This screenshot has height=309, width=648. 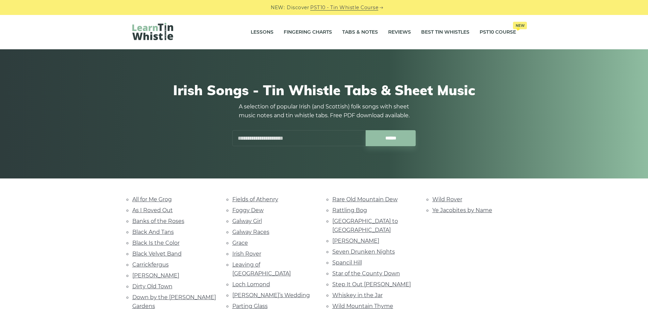 I want to click on a: PST10 CourseNew, so click(x=498, y=32).